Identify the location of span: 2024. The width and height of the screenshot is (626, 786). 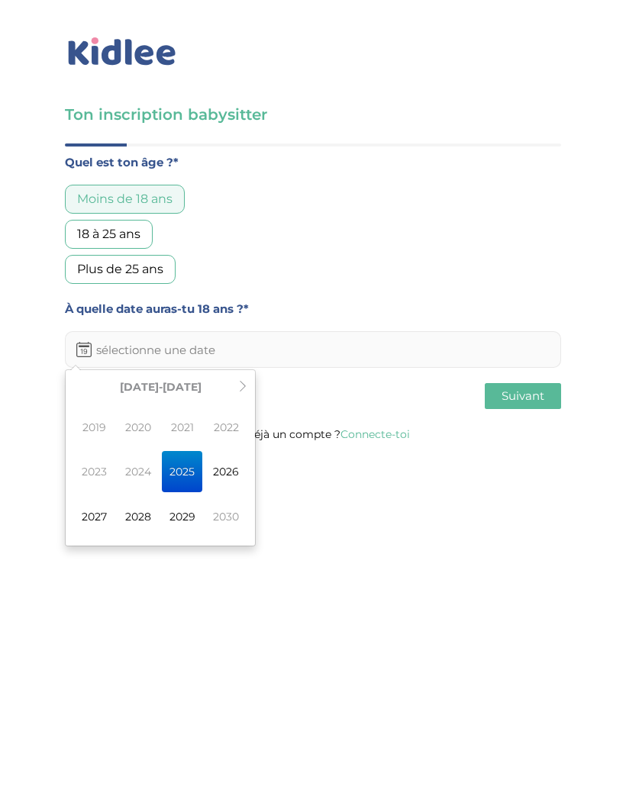
(138, 472).